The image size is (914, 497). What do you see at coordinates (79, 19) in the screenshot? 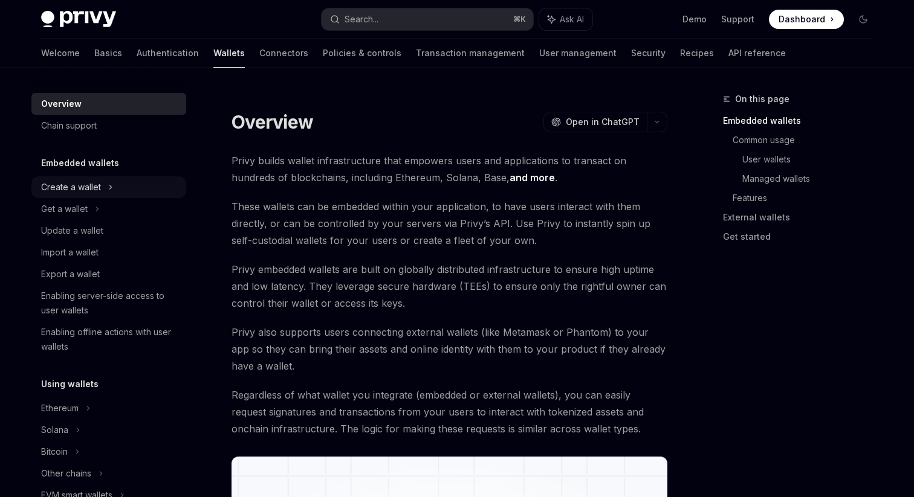
I see `img: dark logo` at bounding box center [79, 19].